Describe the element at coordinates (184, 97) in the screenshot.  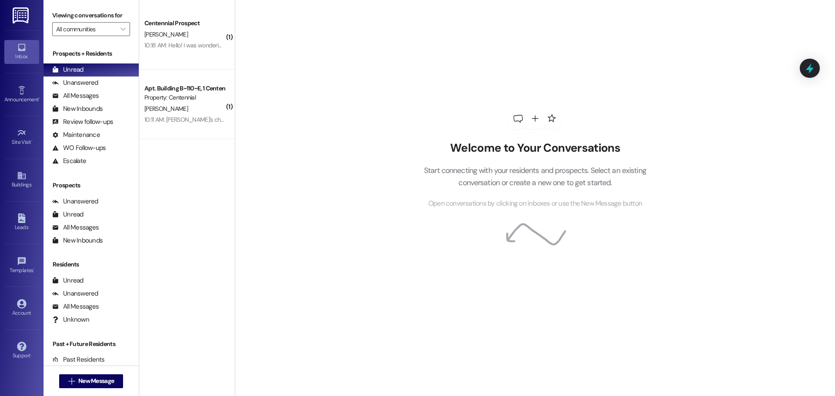
I see `div: Property: Centennial` at that location.